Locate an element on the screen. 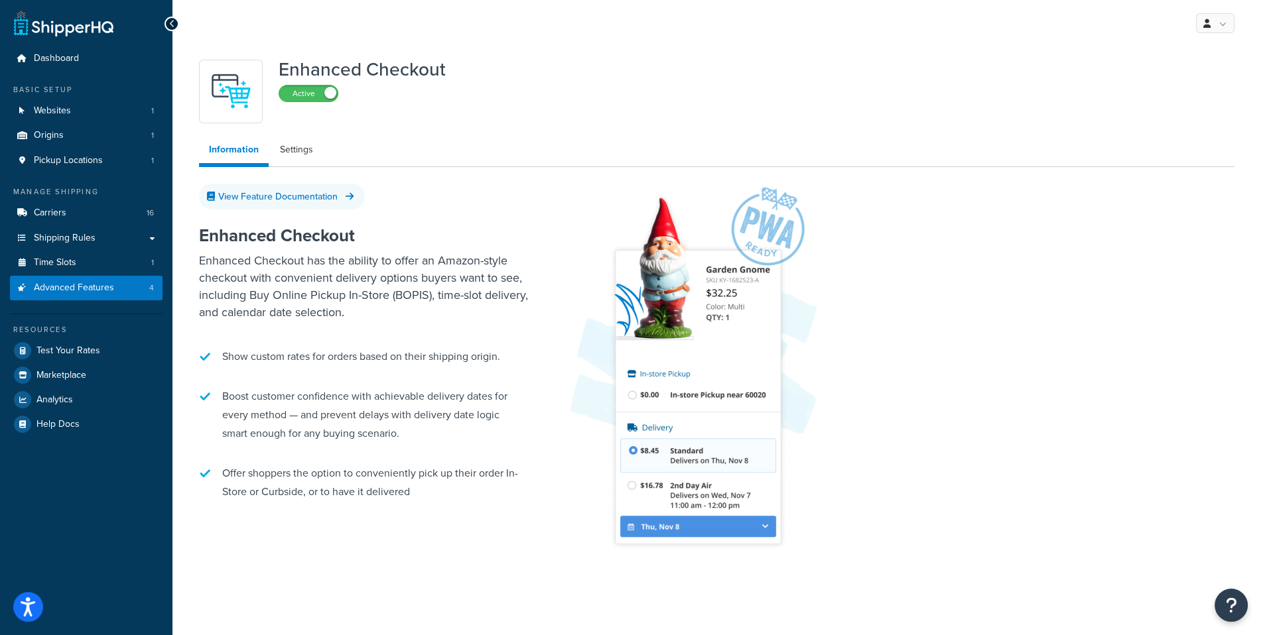 Image resolution: width=1261 pixels, height=635 pixels. a: Pickup Locations1 is located at coordinates (86, 160).